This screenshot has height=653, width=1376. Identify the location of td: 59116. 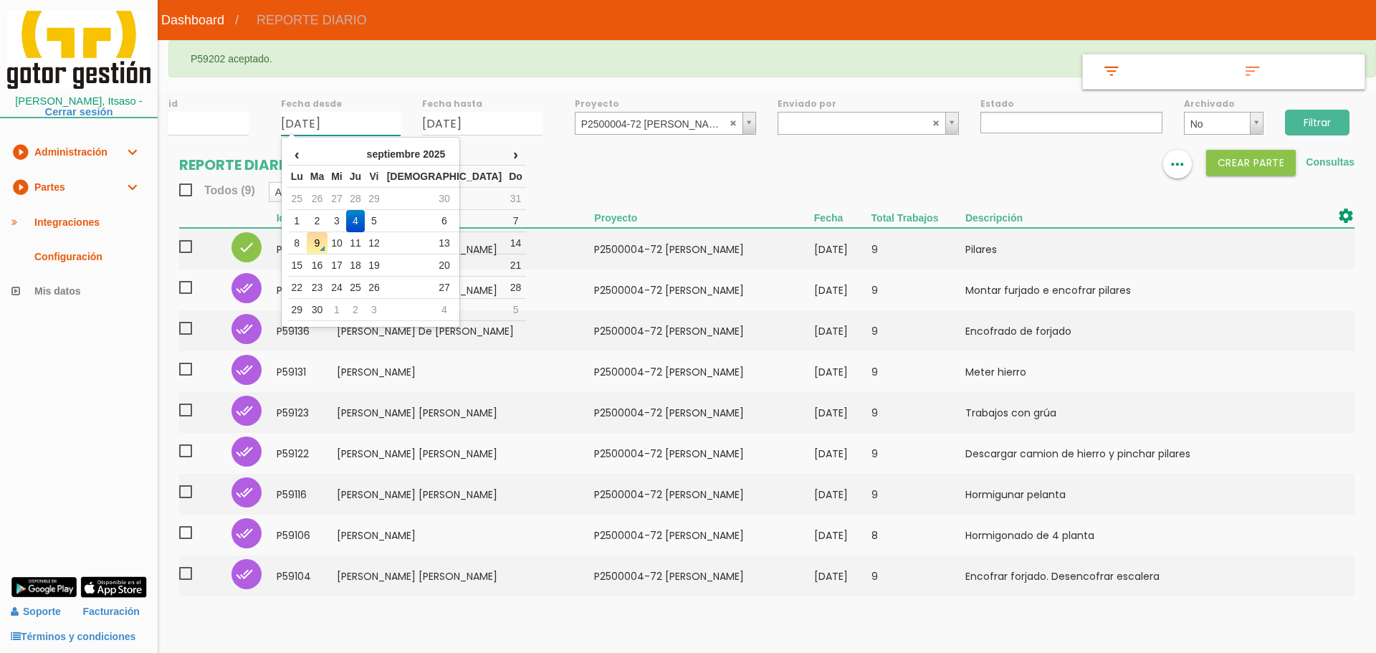
(307, 494).